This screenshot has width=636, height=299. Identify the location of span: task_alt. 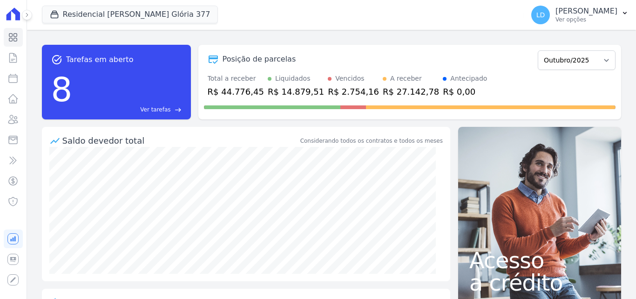
(57, 60).